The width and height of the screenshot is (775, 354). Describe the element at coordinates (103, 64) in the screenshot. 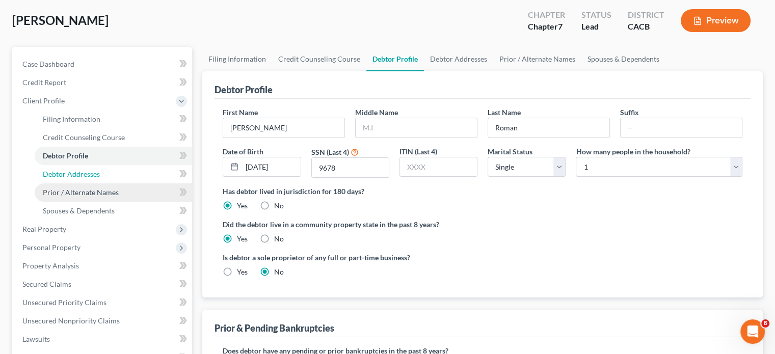

I see `a: Case Dashboard` at that location.